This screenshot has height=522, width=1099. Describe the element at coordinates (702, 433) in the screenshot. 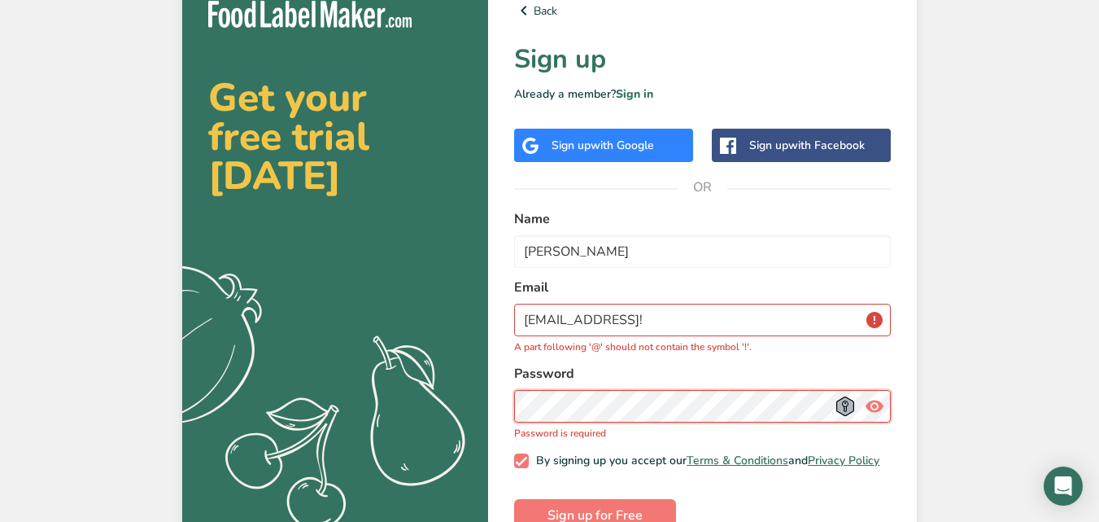

I see `p: Password is required` at that location.